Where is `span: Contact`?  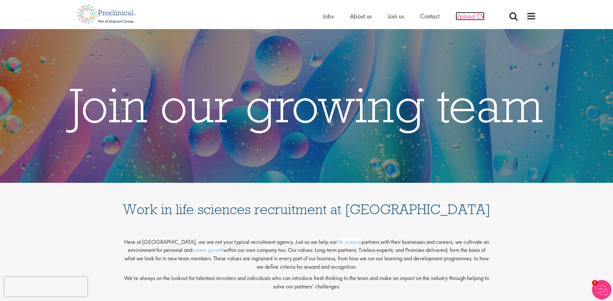
span: Contact is located at coordinates (430, 16).